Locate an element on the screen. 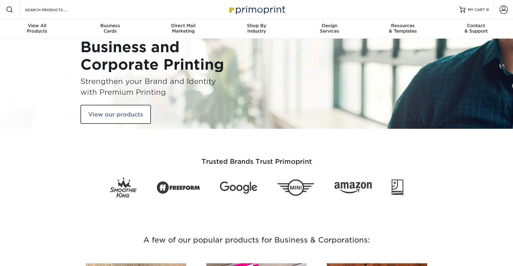 Image resolution: width=513 pixels, height=266 pixels. a: View AllProducts is located at coordinates (37, 29).